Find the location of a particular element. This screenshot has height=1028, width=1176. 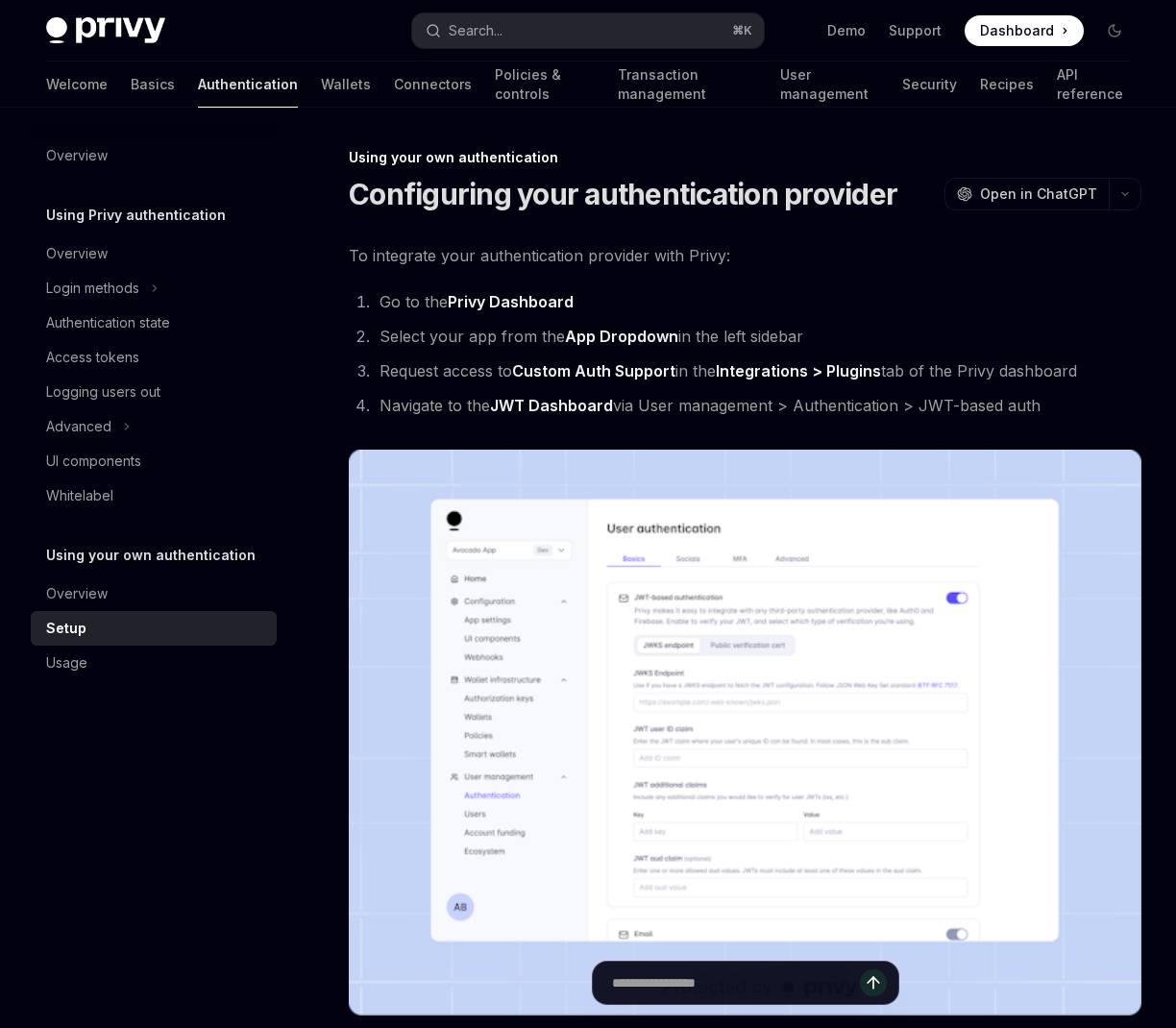

div: Access tokens is located at coordinates (92, 358).